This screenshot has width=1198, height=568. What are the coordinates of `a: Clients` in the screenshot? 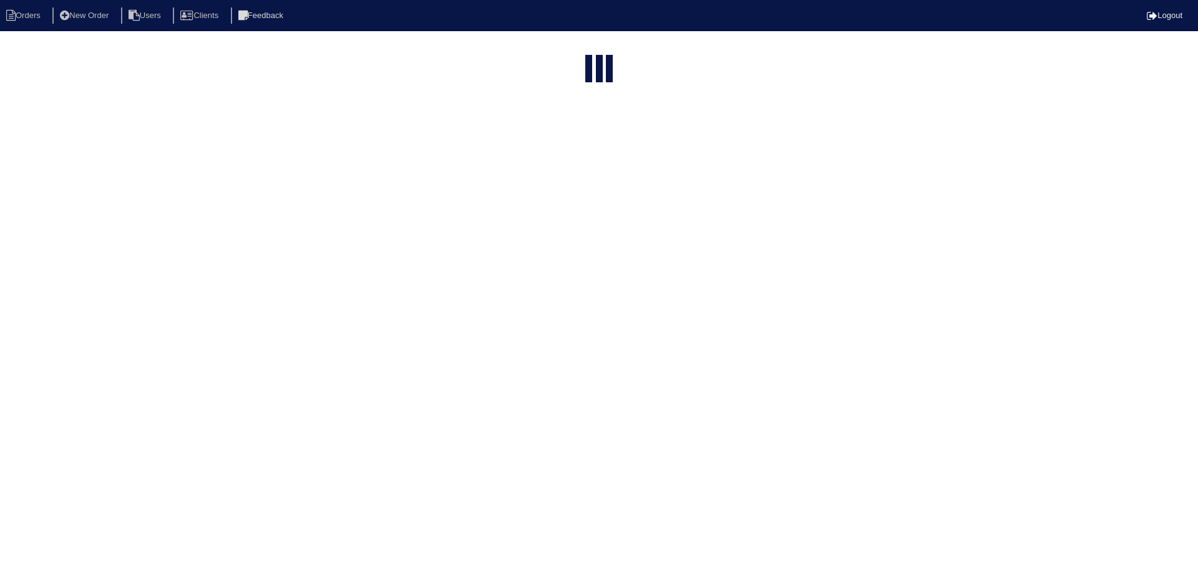 It's located at (200, 15).